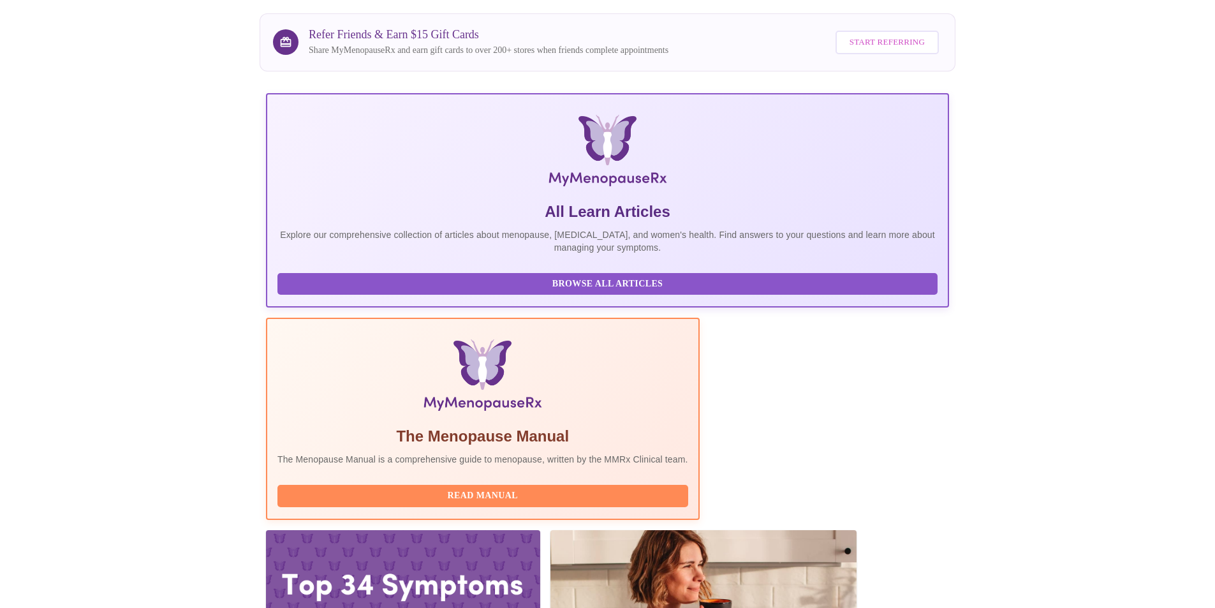 Image resolution: width=1215 pixels, height=608 pixels. What do you see at coordinates (607, 284) in the screenshot?
I see `span: Browse All Articles` at bounding box center [607, 284].